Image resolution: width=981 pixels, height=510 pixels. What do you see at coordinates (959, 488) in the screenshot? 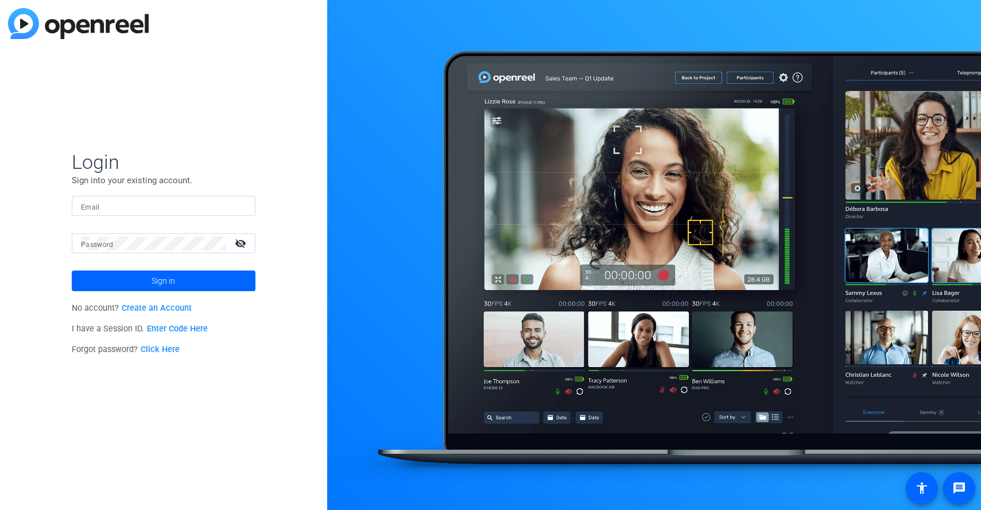
I see `mat-icon: message` at bounding box center [959, 488].